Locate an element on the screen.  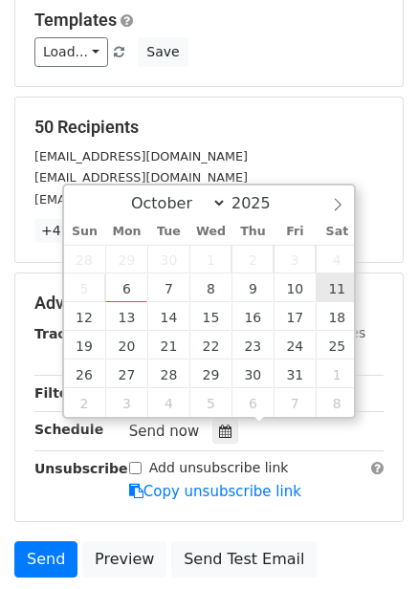
strong: Schedule is located at coordinates (69, 429).